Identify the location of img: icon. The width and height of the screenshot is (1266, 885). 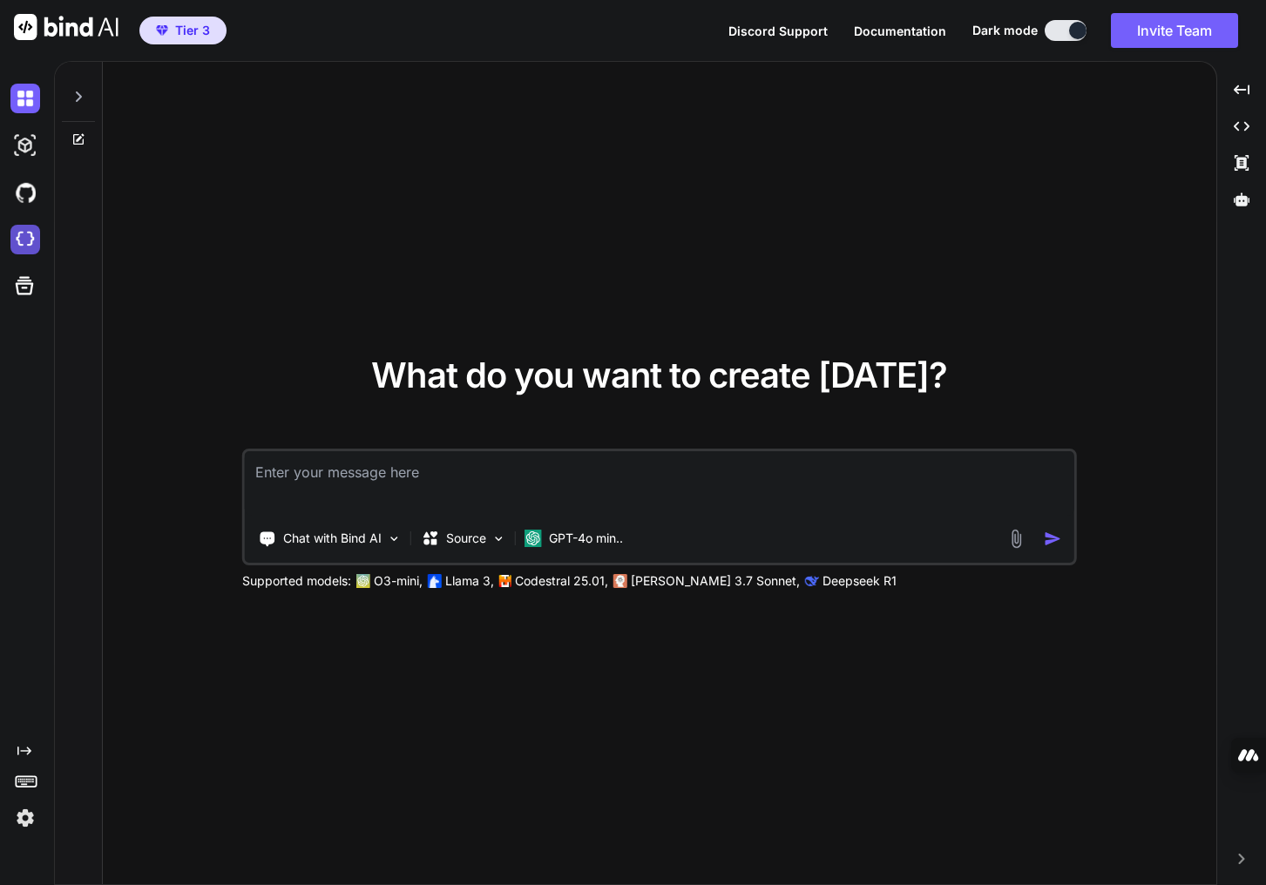
(1053, 538).